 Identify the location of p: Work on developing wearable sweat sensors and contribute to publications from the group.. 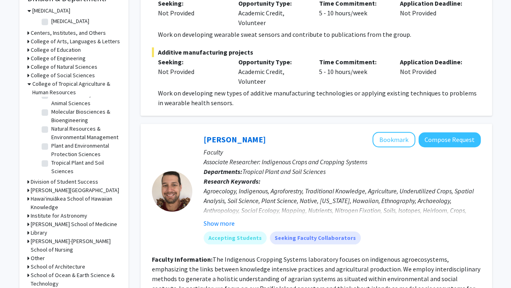
(319, 34).